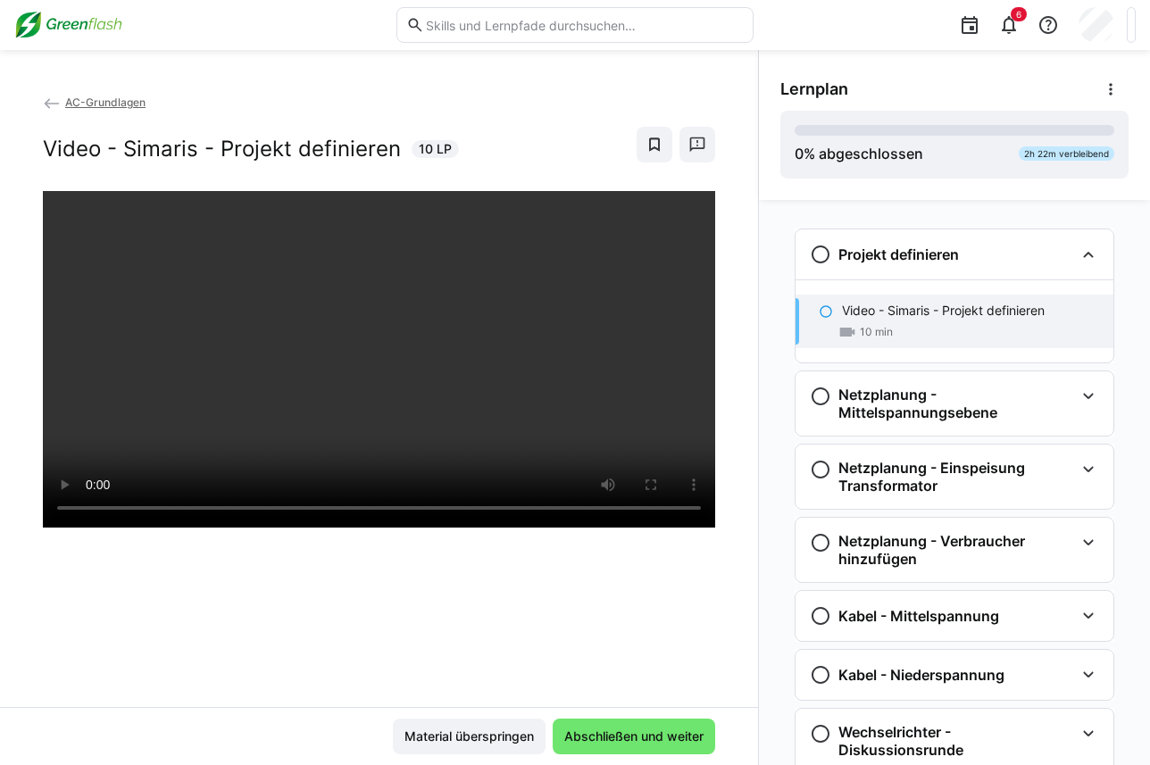 Image resolution: width=1150 pixels, height=765 pixels. Describe the element at coordinates (957, 741) in the screenshot. I see `h3: Wechselrichter - Diskussionsrunde` at that location.